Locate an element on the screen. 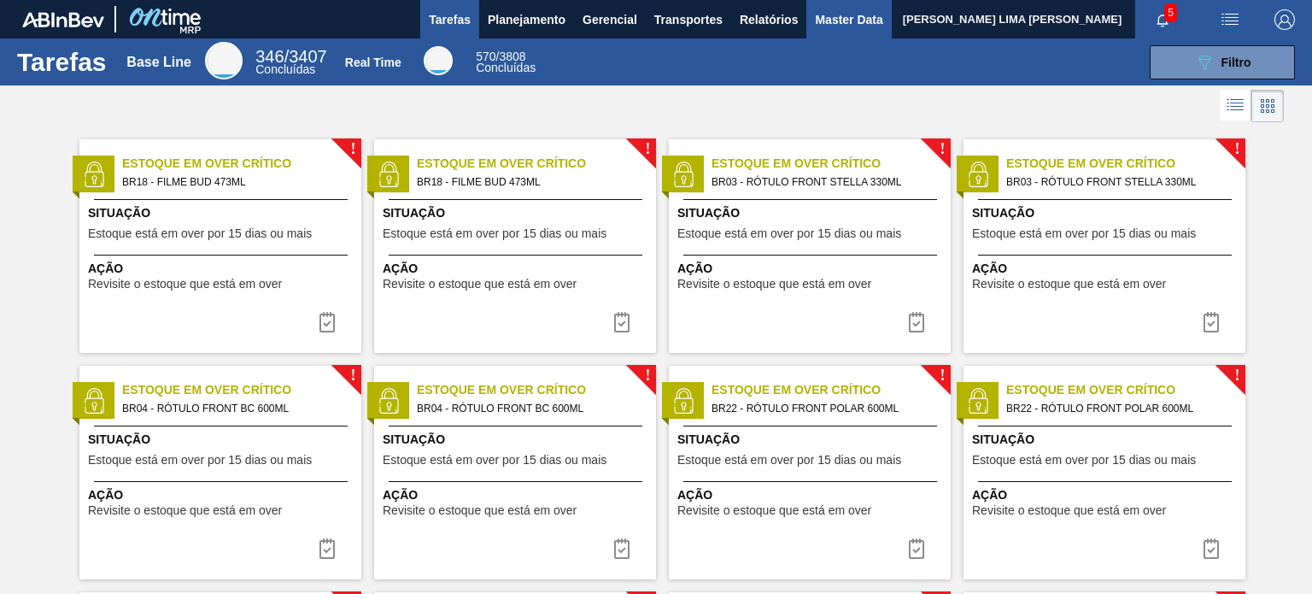 The image size is (1312, 594). span: Filtro is located at coordinates (1236, 62).